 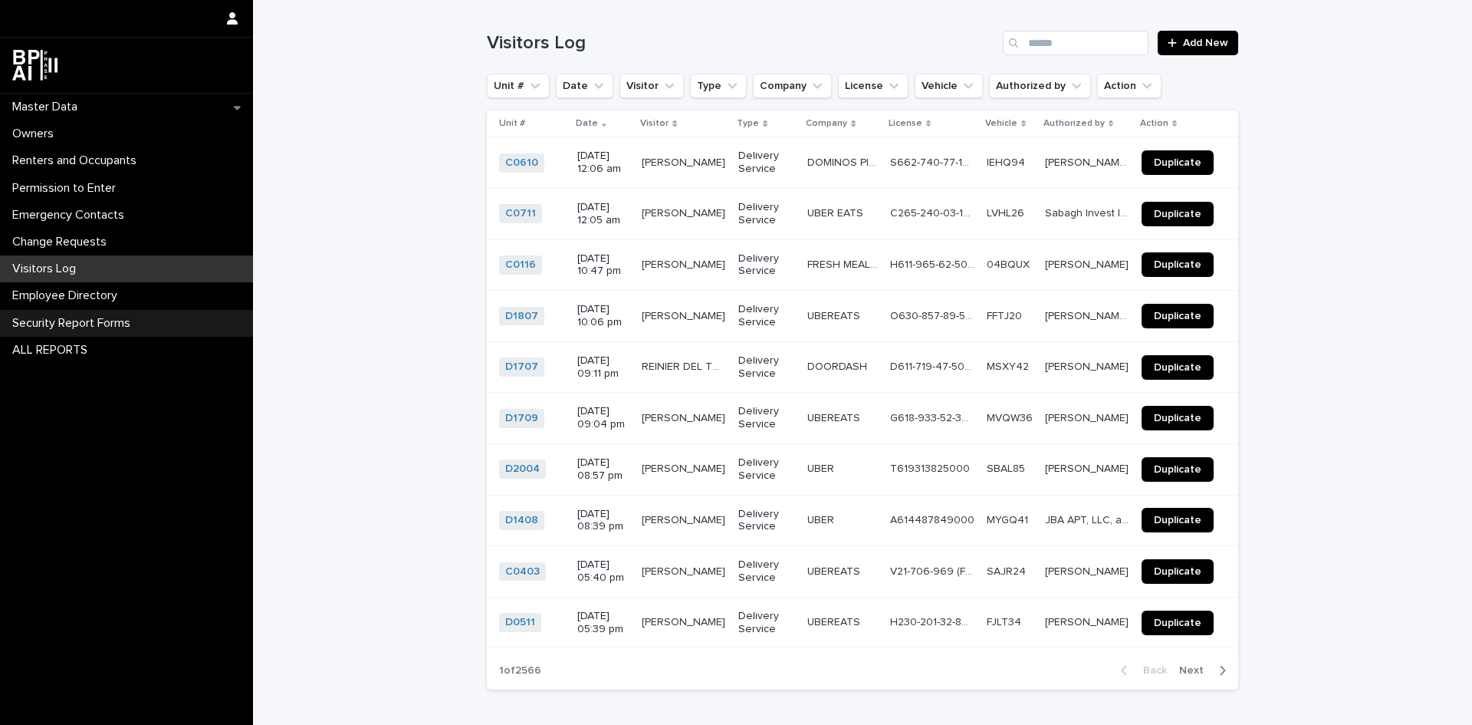 What do you see at coordinates (934, 212) in the screenshot?
I see `p: C265-240-03-105-0` at bounding box center [934, 212].